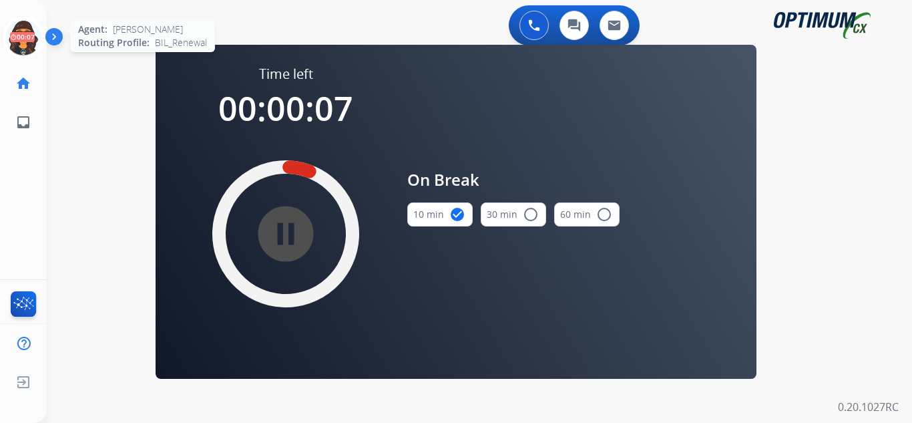 This screenshot has width=912, height=423. Describe the element at coordinates (93, 29) in the screenshot. I see `span: Agent:` at that location.